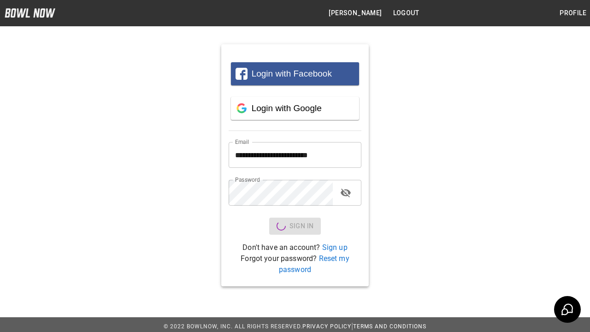 This screenshot has width=590, height=332. What do you see at coordinates (573, 13) in the screenshot?
I see `button: Profile` at bounding box center [573, 13].